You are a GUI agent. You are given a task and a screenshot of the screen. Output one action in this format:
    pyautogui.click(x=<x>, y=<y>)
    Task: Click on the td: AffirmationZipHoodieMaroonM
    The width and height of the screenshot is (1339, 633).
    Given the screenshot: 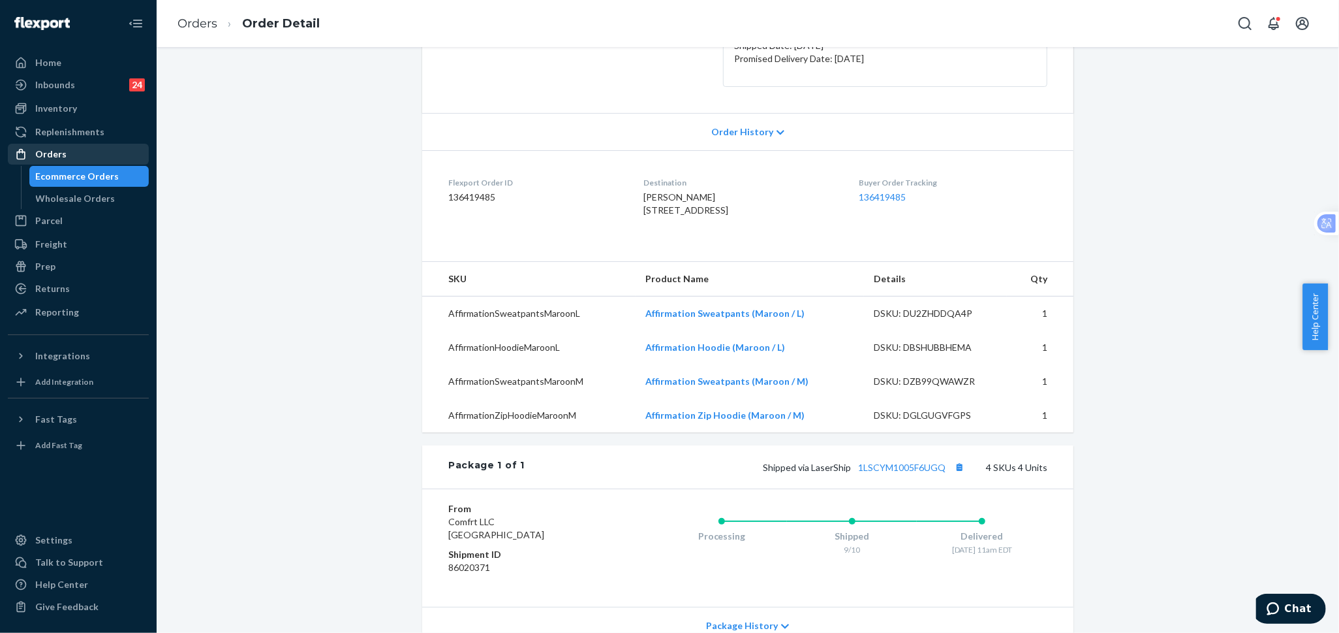 What is the action you would take?
    pyautogui.click(x=529, y=415)
    